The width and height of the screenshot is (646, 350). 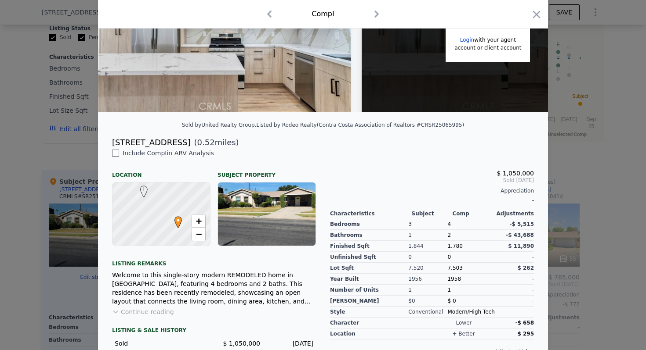 I want to click on a: Zoom out, so click(x=199, y=235).